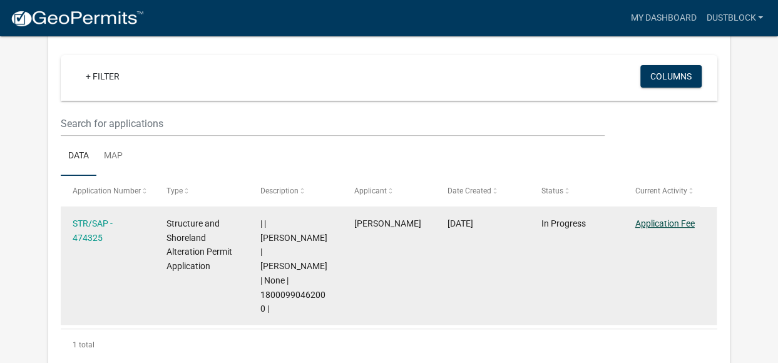  Describe the element at coordinates (389, 191) in the screenshot. I see `datatable-header-cell: Applicant` at that location.